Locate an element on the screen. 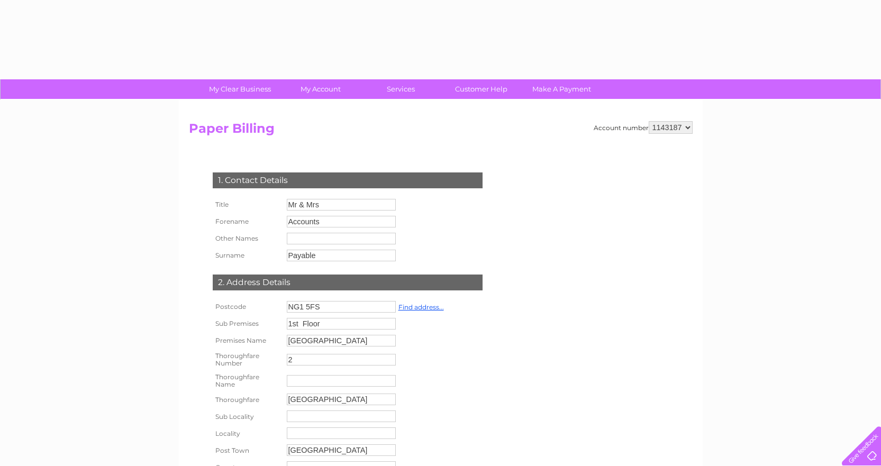 Image resolution: width=881 pixels, height=466 pixels. th: Forename is located at coordinates (247, 222).